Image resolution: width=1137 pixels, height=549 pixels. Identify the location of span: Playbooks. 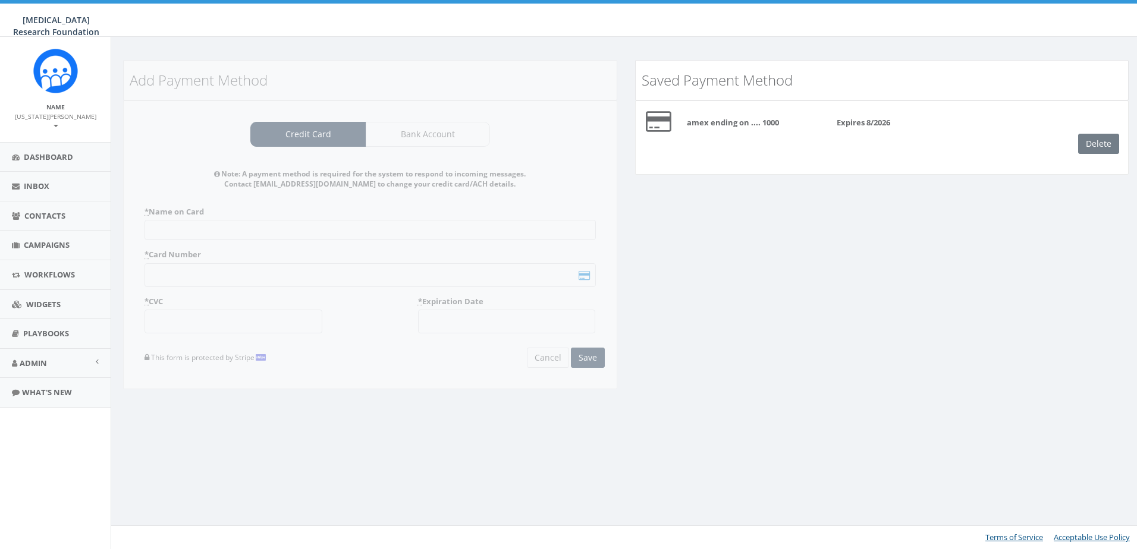
(46, 334).